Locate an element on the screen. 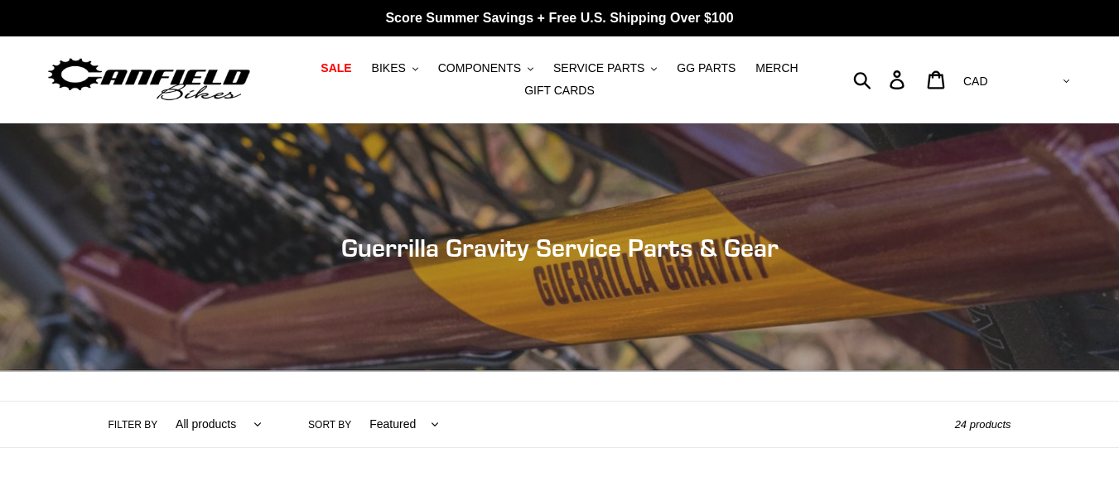  span: SERVICE PARTS is located at coordinates (599, 68).